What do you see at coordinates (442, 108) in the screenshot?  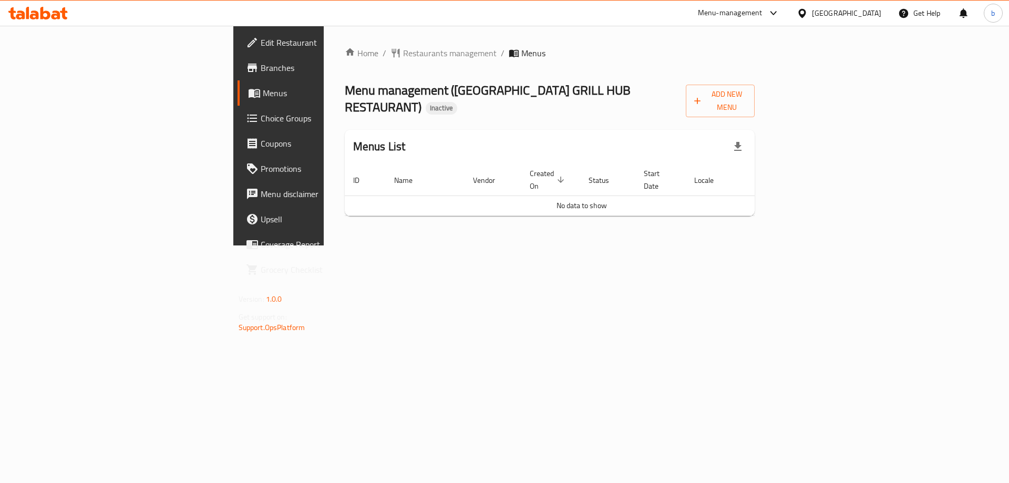 I see `span: Inactive` at bounding box center [442, 108].